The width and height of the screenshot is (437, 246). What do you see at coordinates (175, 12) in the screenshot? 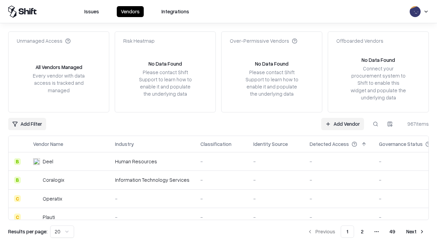
I see `button: Integrations` at bounding box center [175, 12].